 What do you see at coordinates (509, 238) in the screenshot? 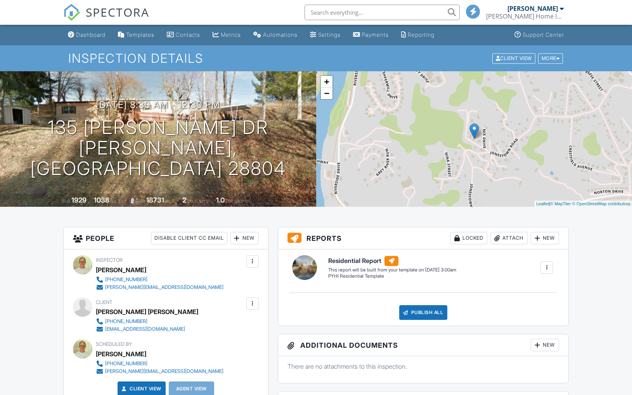
I see `div: Attach` at bounding box center [509, 238].